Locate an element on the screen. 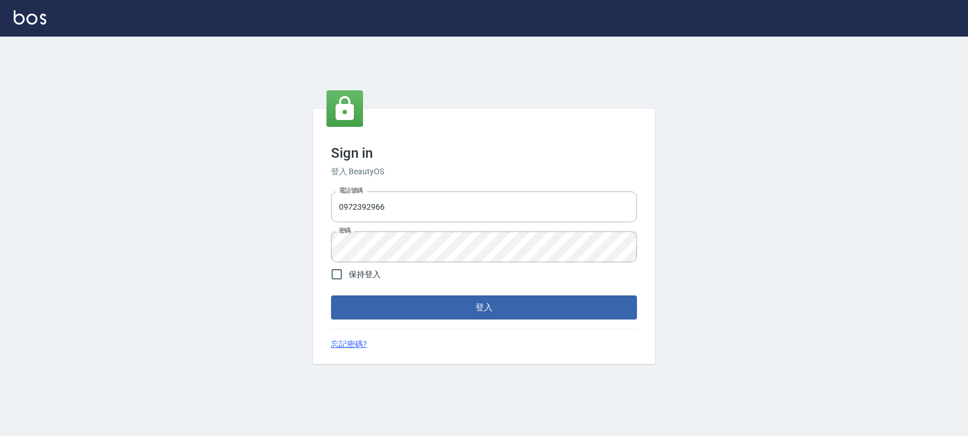  label: 電話號碼 is located at coordinates (351, 190).